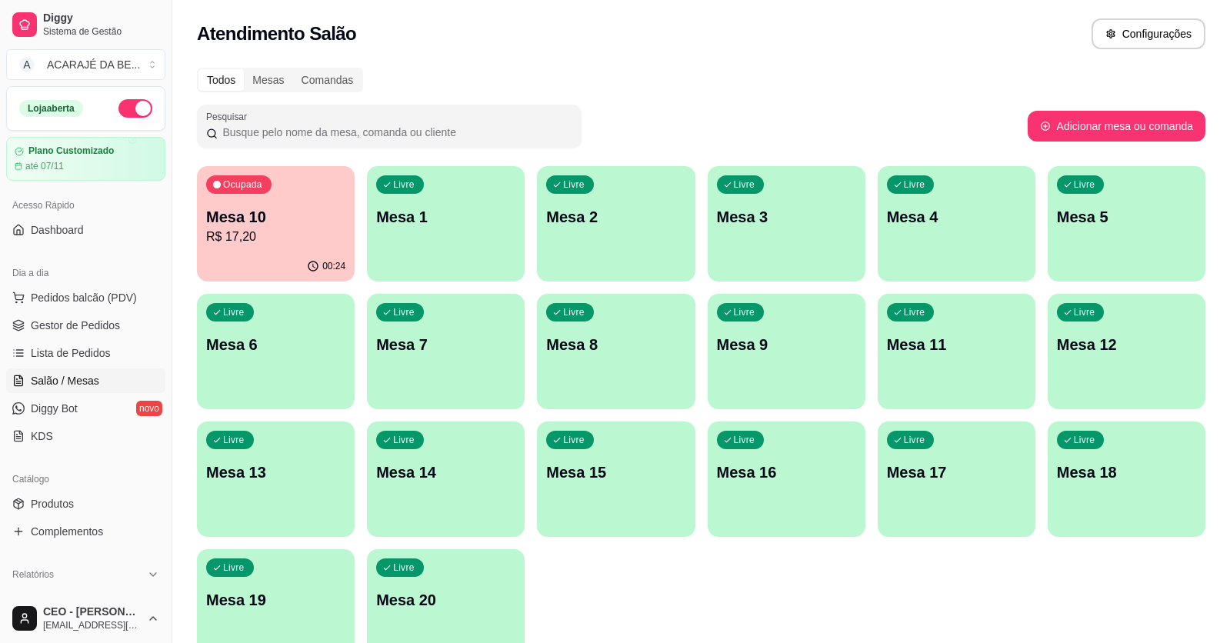  I want to click on a: Plano Customizadoaté 07/11, so click(85, 159).